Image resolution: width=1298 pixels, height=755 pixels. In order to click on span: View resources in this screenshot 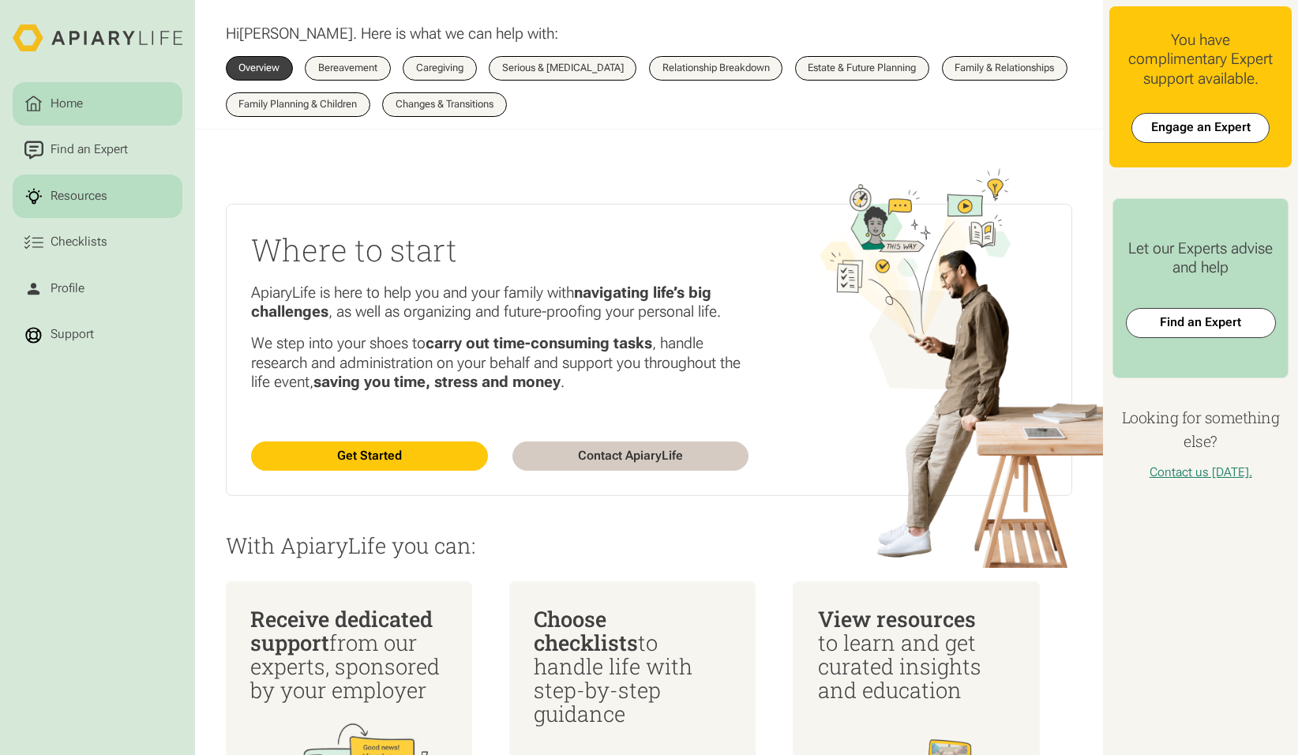, I will do `click(897, 618)`.